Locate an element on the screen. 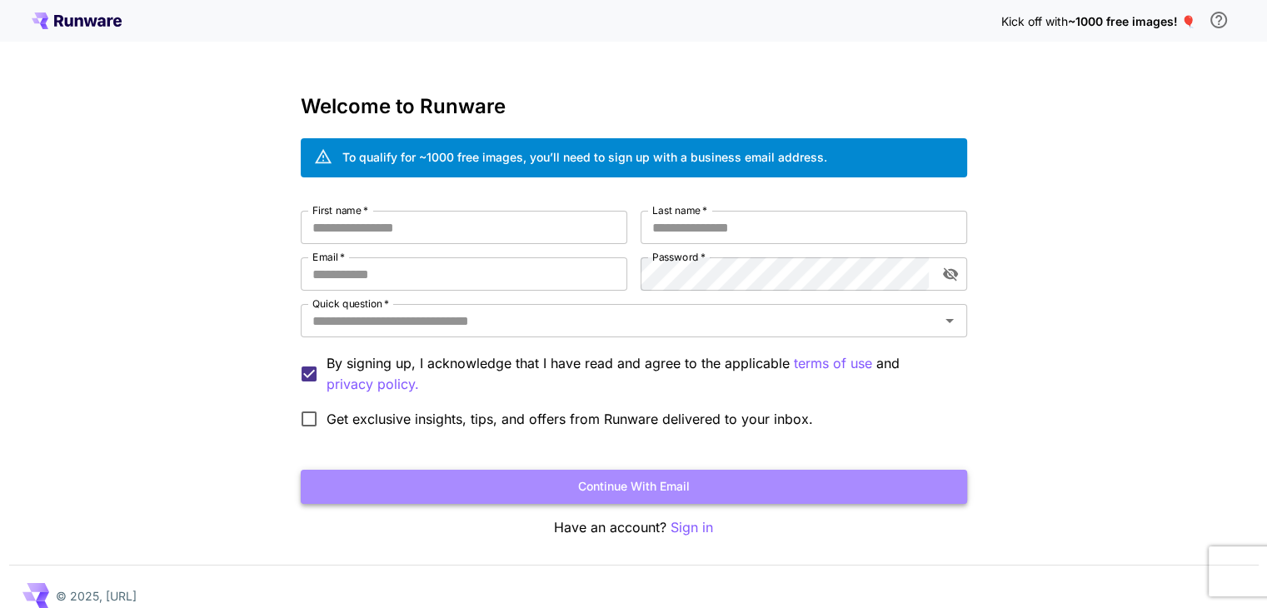 This screenshot has width=1267, height=608. span: Kick off with is located at coordinates (1035, 21).